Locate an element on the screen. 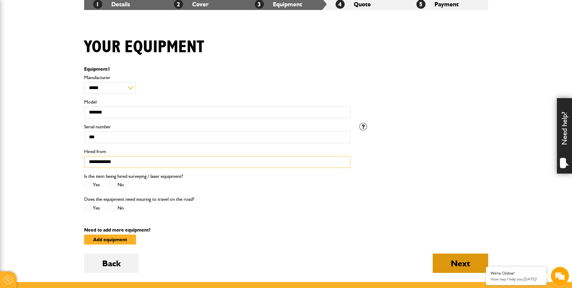 The height and width of the screenshot is (288, 572). div: Minimize live chat window is located at coordinates (106, 10).